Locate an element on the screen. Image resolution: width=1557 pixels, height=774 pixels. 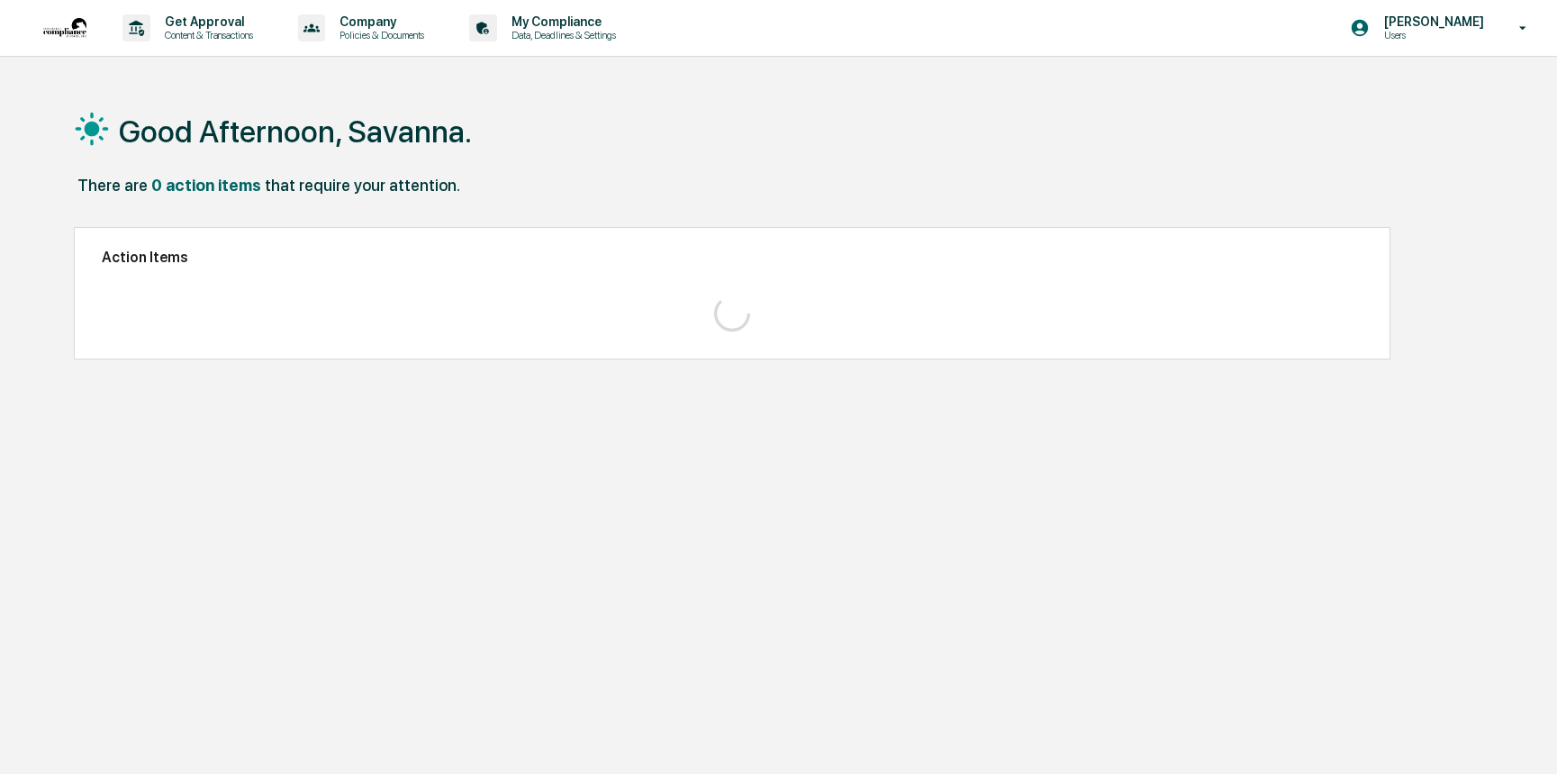
img: logo is located at coordinates (65, 28).